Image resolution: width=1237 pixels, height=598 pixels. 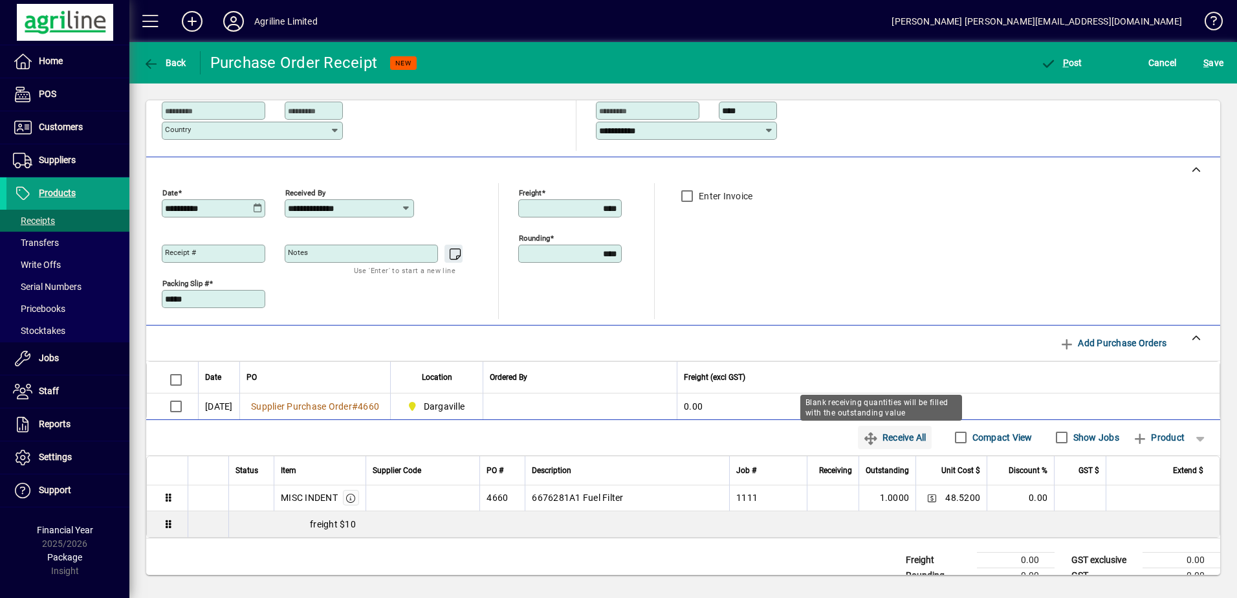 I want to click on span: Products, so click(x=57, y=193).